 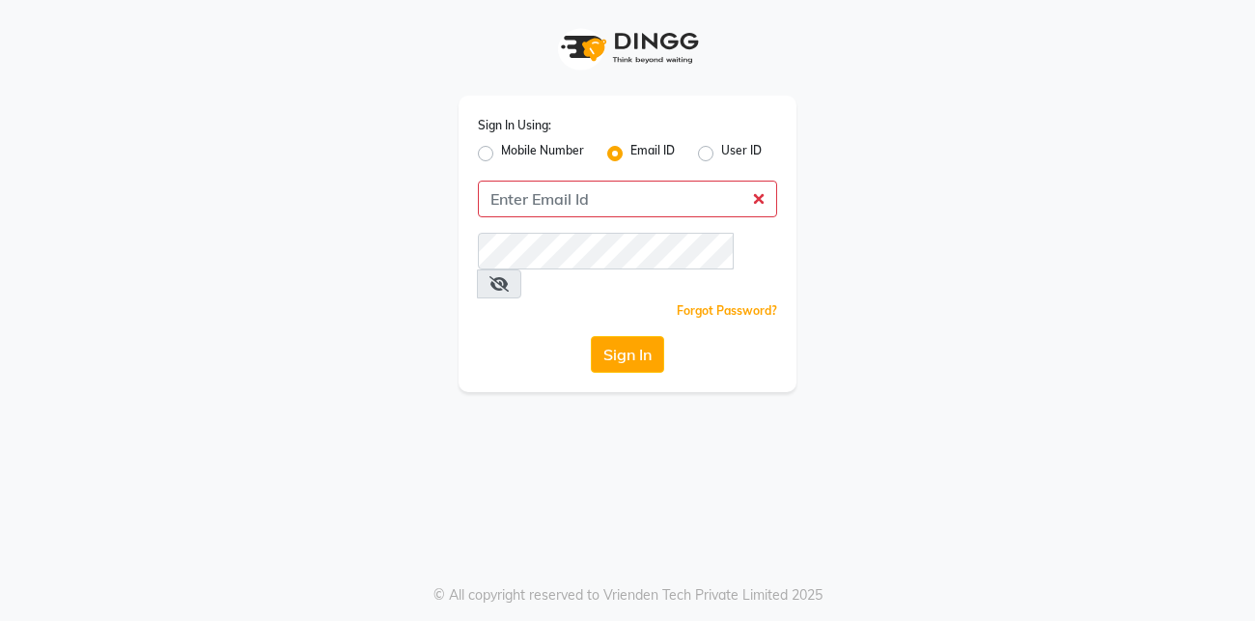 I want to click on button: Sign In, so click(x=627, y=354).